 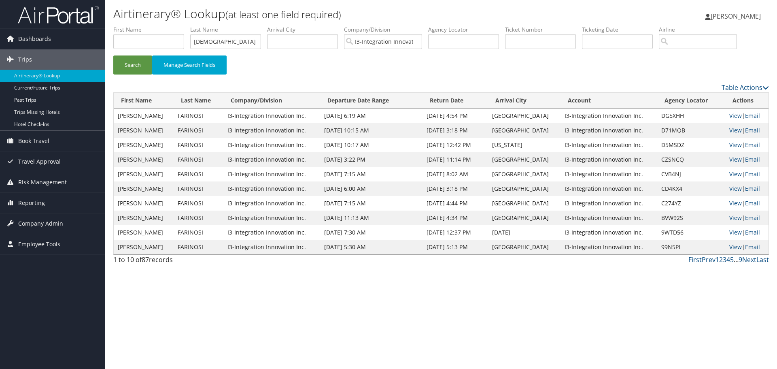 I want to click on span: Company Admin, so click(x=40, y=223).